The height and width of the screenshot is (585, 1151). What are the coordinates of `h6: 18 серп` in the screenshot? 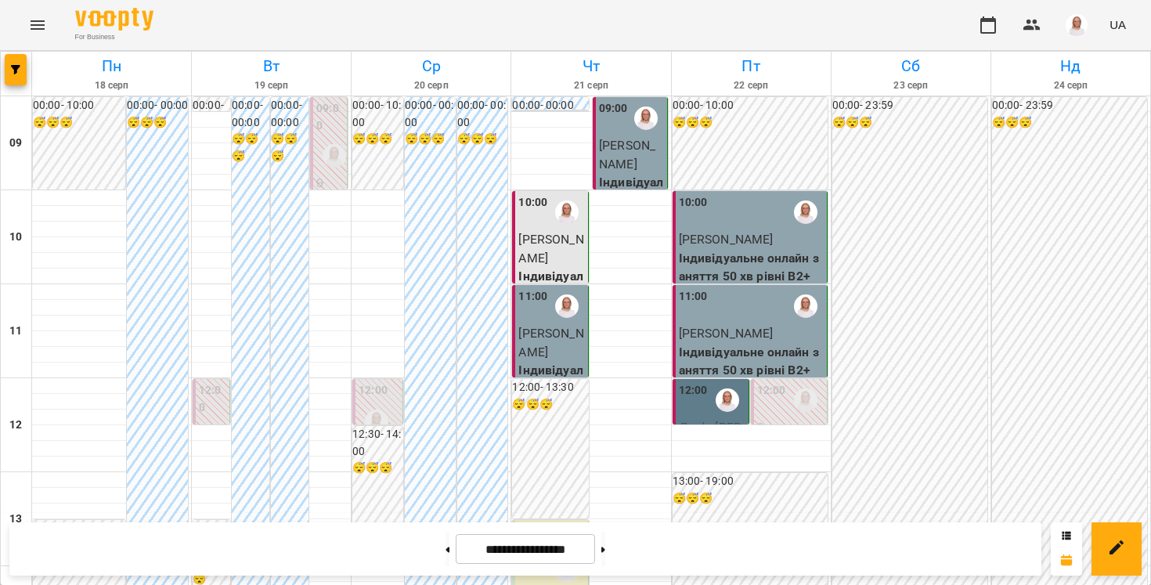 It's located at (111, 85).